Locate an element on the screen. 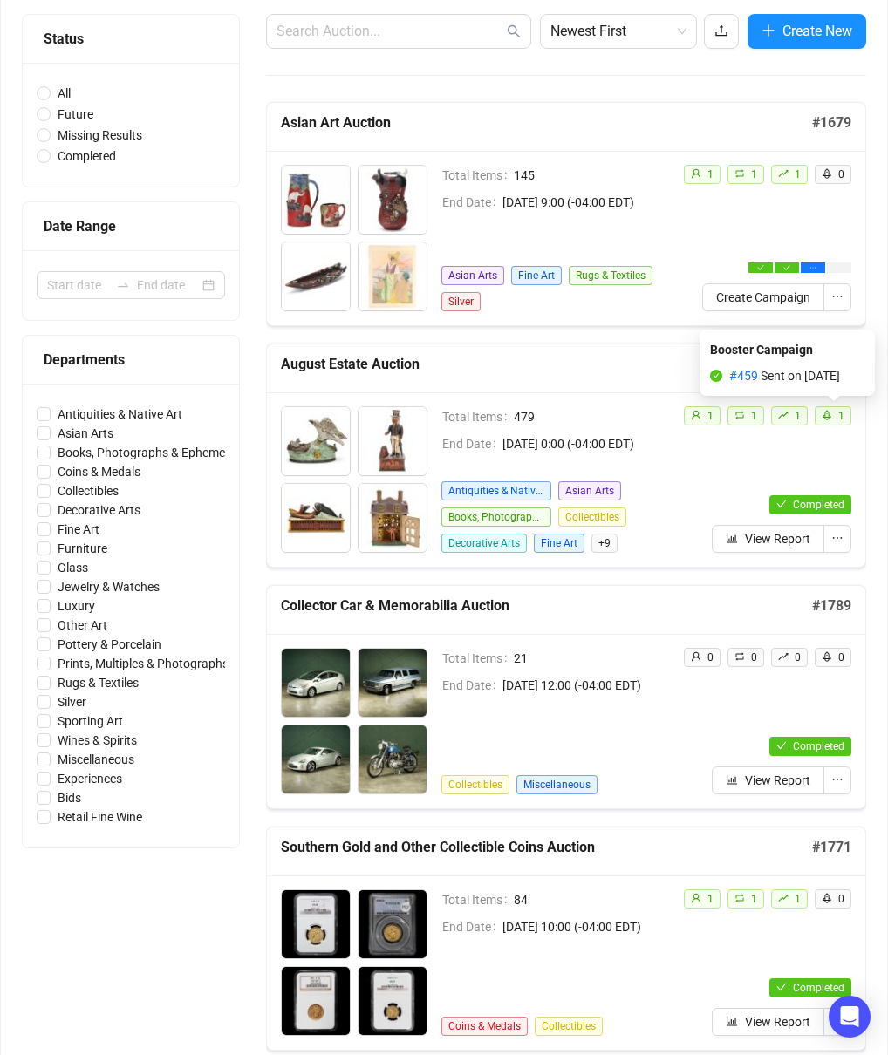 Image resolution: width=888 pixels, height=1055 pixels. span: Newest First is located at coordinates (618, 31).